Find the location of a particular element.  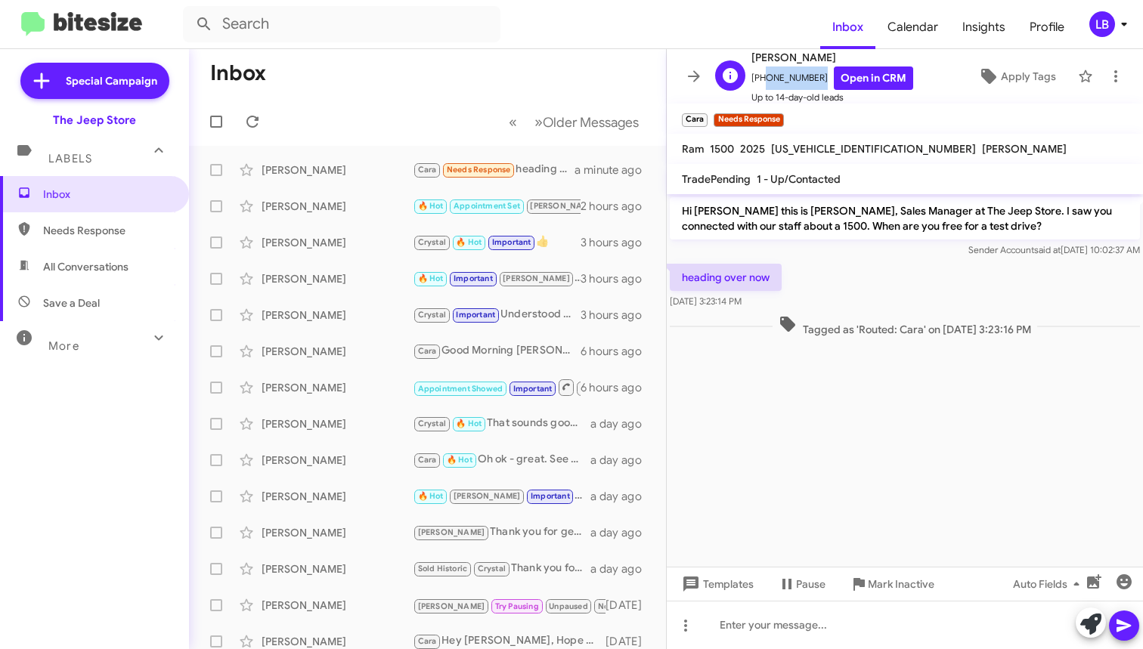

span: Up to 14-day-old leads is located at coordinates (832, 98).